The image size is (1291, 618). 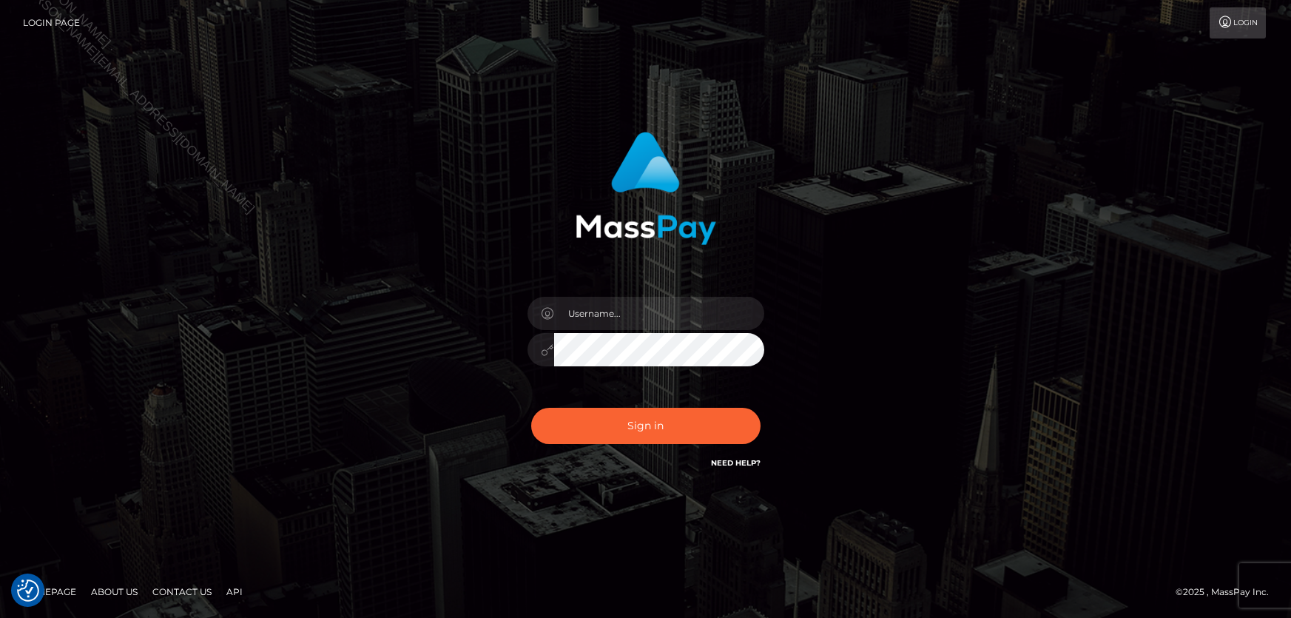 What do you see at coordinates (182, 591) in the screenshot?
I see `a: Contact Us` at bounding box center [182, 591].